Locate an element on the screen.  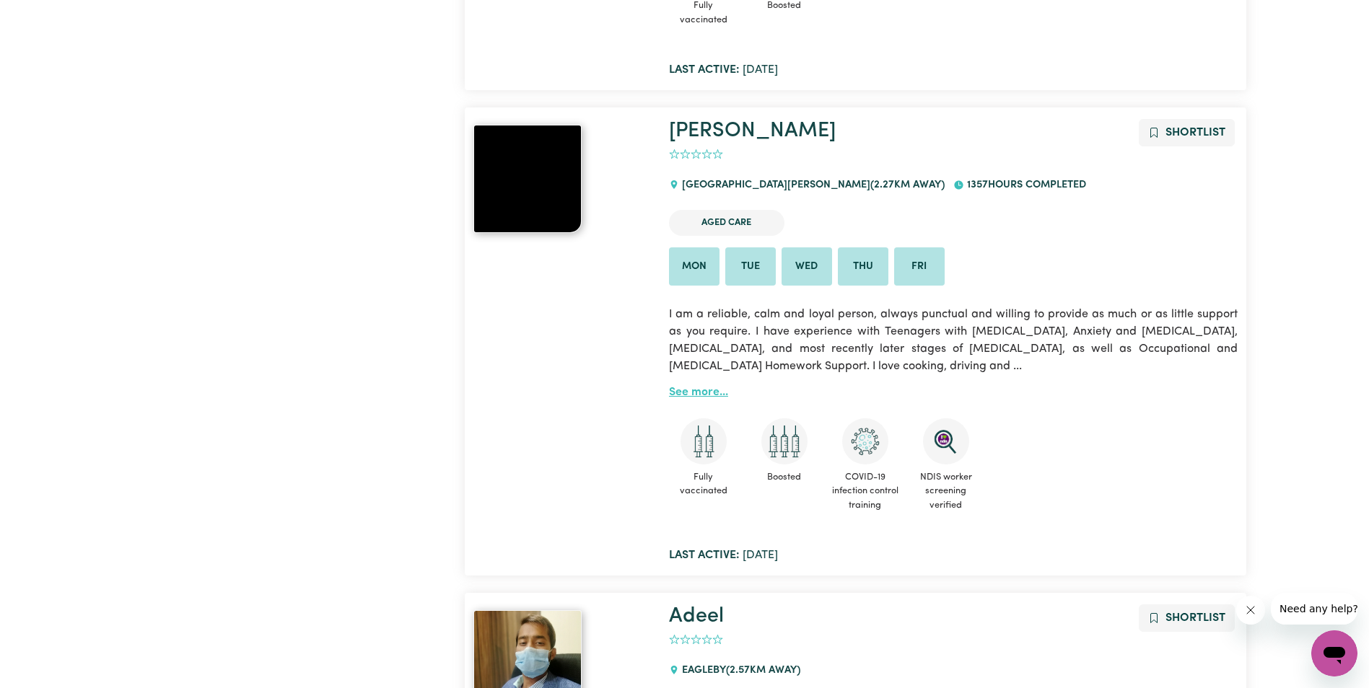
a: Julieann is located at coordinates (562, 179).